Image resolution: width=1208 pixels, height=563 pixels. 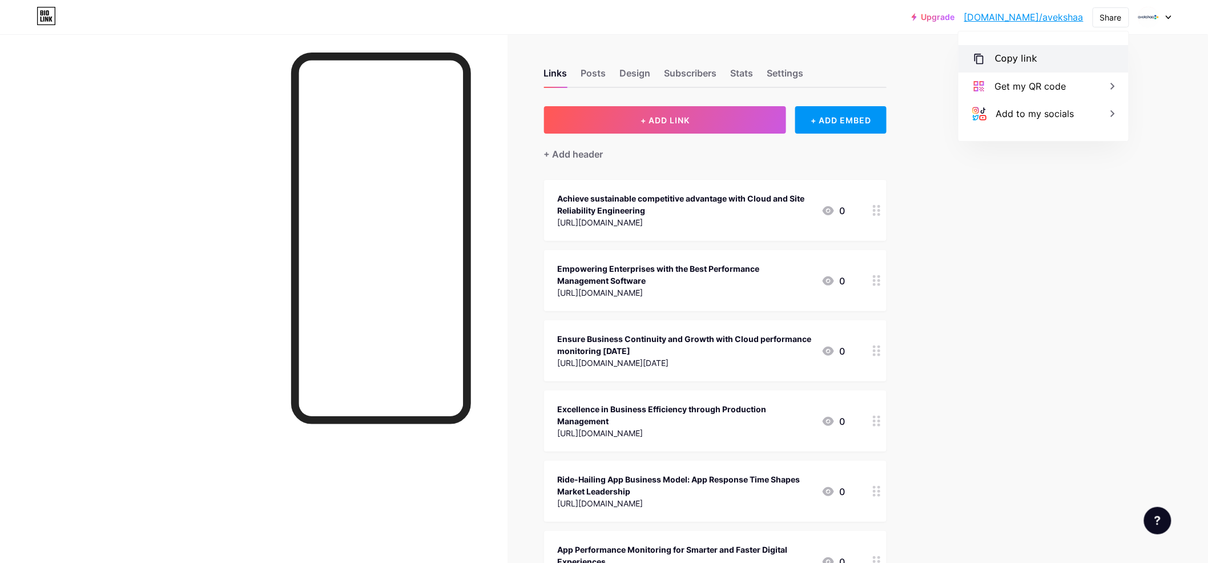 What do you see at coordinates (685, 415) in the screenshot?
I see `div: Excellence in Business Efficiency through Production Management` at bounding box center [685, 415].